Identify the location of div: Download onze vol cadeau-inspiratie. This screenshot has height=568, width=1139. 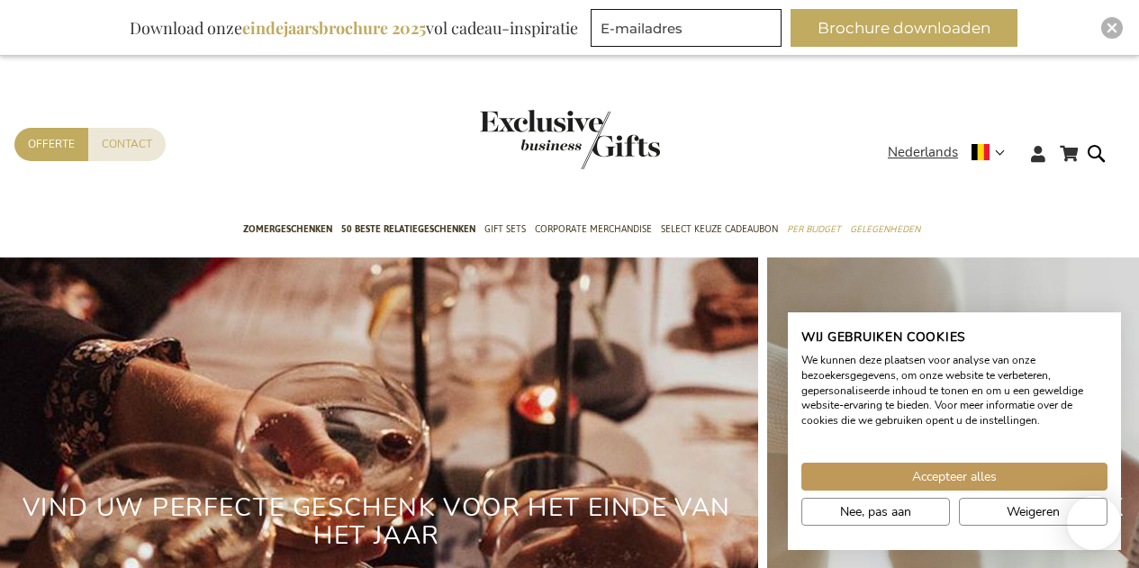
(354, 28).